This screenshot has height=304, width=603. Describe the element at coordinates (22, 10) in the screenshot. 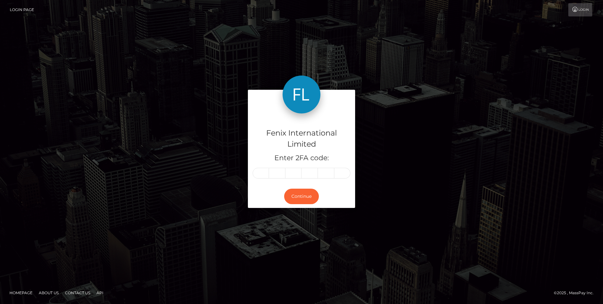

I see `a: Login Page` at that location.